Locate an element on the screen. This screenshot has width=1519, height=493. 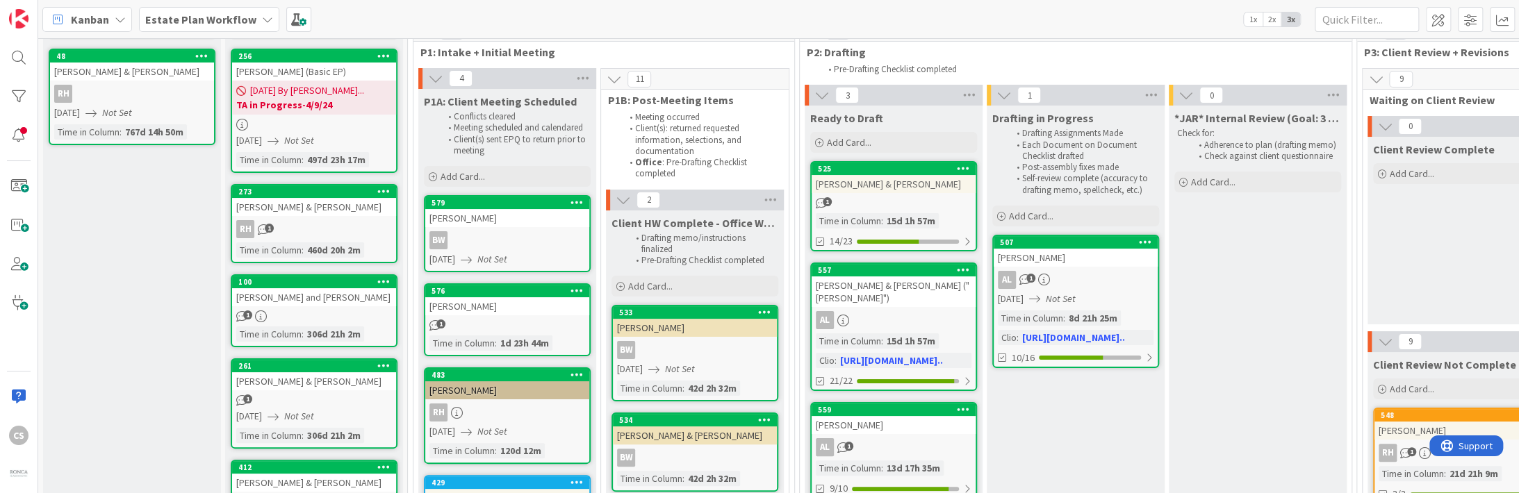
div: 559 is located at coordinates (894, 410).